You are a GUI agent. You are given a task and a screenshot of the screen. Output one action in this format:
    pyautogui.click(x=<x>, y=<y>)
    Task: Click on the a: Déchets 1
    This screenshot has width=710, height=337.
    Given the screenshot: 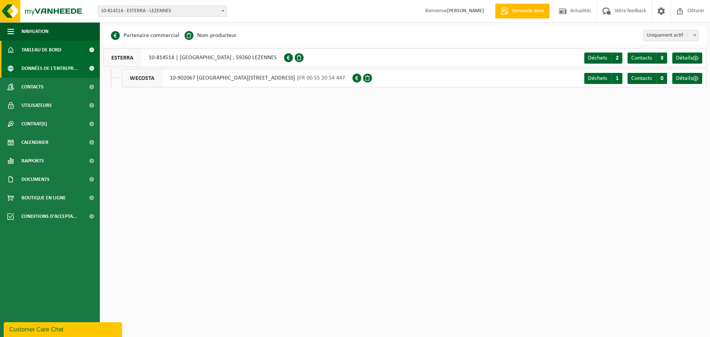 What is the action you would take?
    pyautogui.click(x=603, y=78)
    